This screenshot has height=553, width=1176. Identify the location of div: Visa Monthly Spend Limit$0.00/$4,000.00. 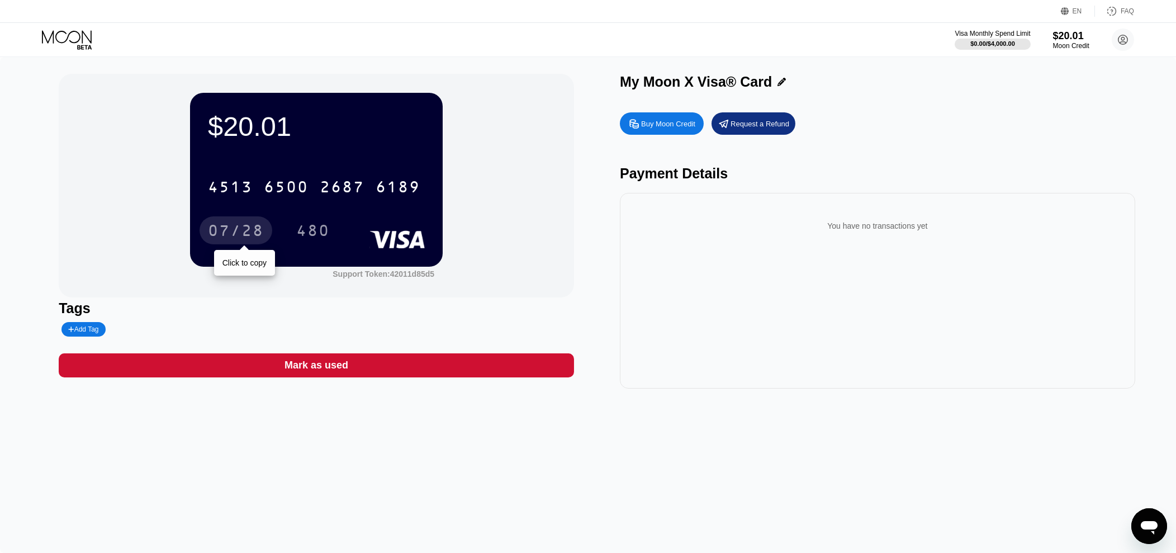
(992, 40).